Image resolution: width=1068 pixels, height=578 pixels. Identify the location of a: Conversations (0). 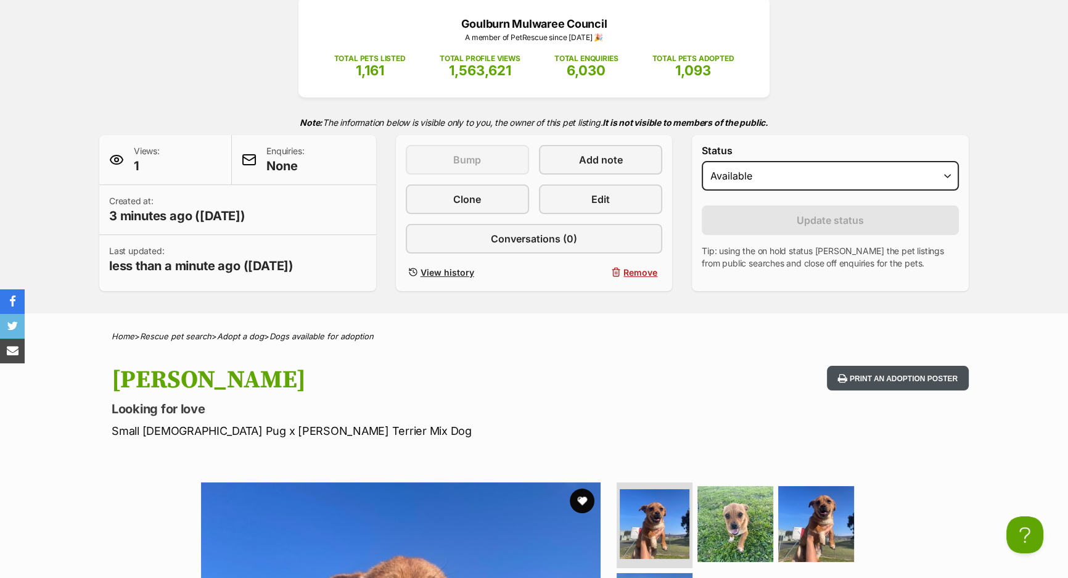
(534, 239).